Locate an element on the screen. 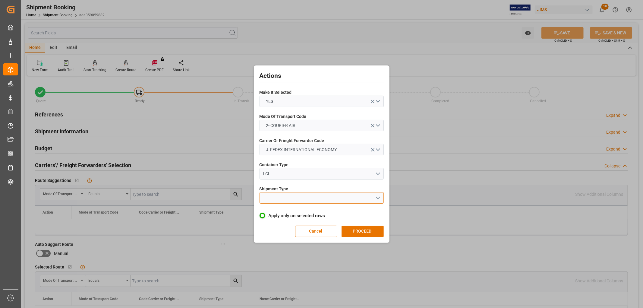 The image size is (643, 308). button: PROCEED is located at coordinates (362, 231).